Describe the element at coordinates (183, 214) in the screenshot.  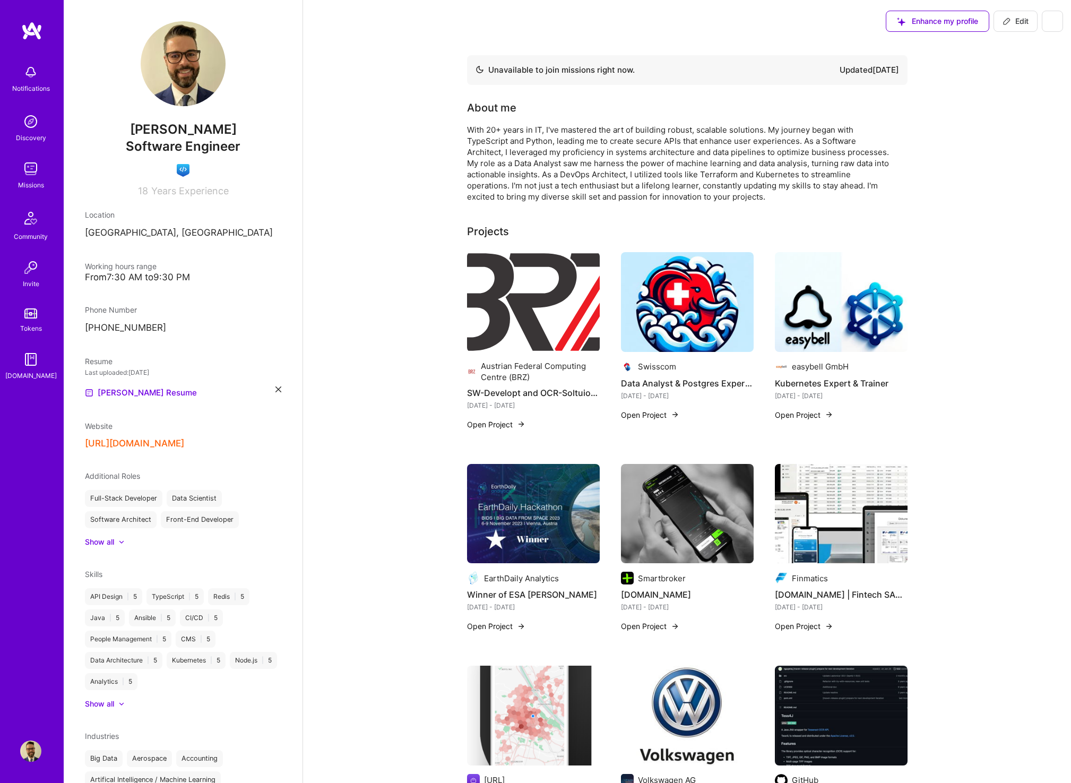
I see `div: Location` at that location.